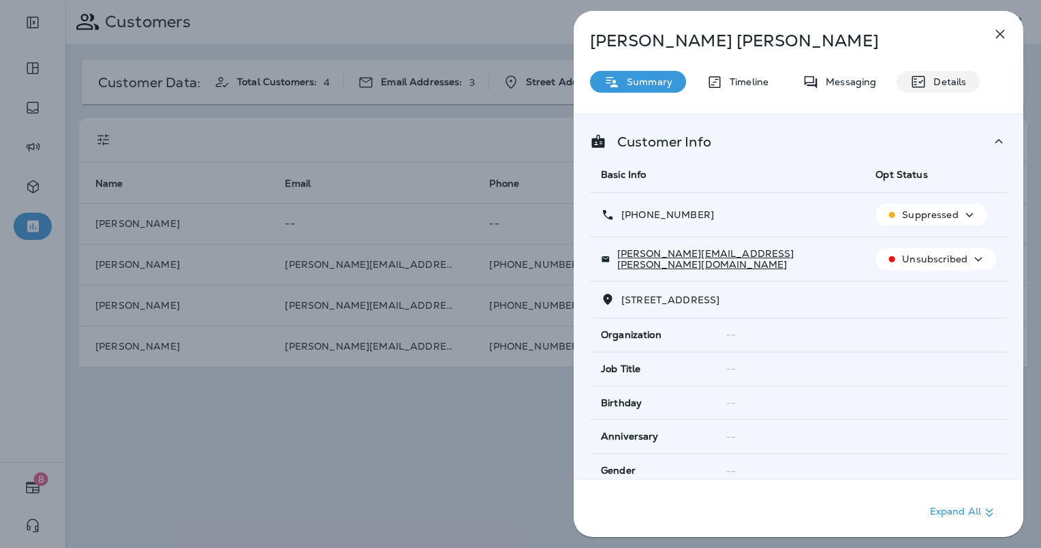 The image size is (1041, 548). Describe the element at coordinates (621, 369) in the screenshot. I see `span: Job Title` at that location.